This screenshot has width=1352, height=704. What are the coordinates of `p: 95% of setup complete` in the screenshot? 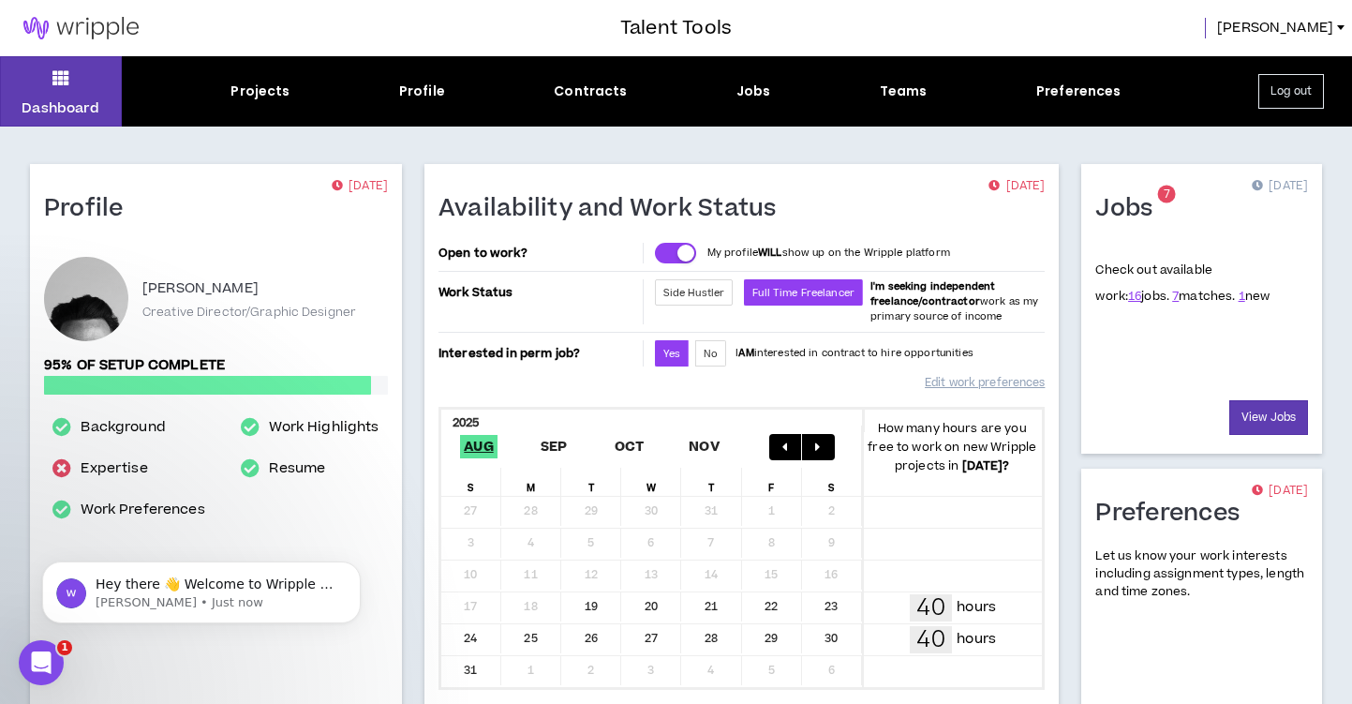 It's located at (215, 365).